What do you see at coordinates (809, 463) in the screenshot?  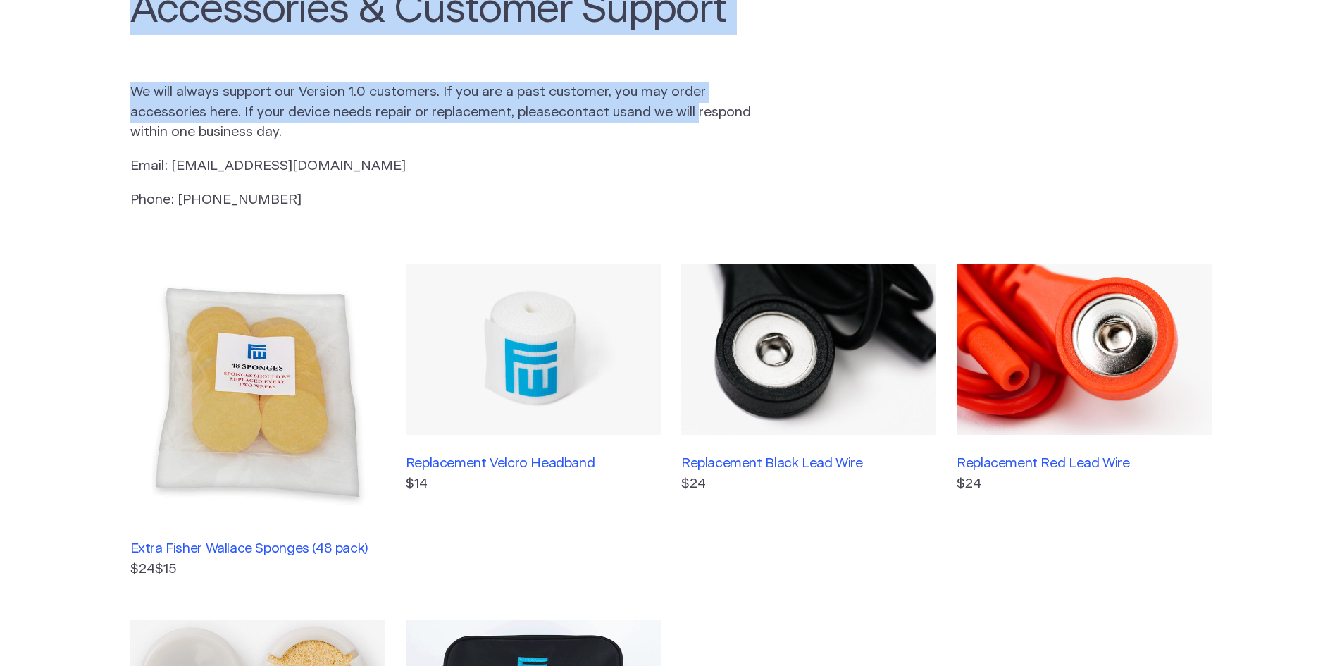 I see `h3: Replacement Black Lead Wire` at bounding box center [809, 463].